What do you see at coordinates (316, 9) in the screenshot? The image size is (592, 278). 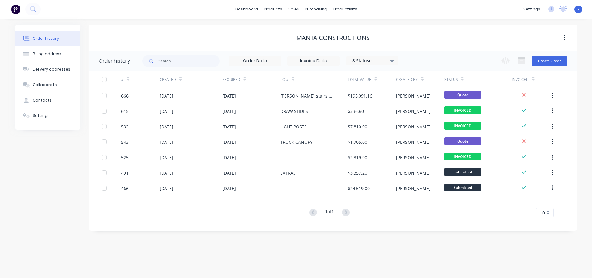 I see `div: purchasing` at bounding box center [316, 9].